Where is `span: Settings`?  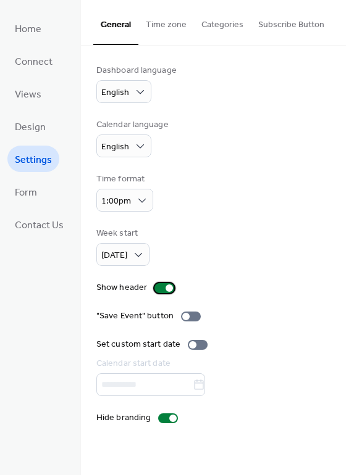 span: Settings is located at coordinates (33, 160).